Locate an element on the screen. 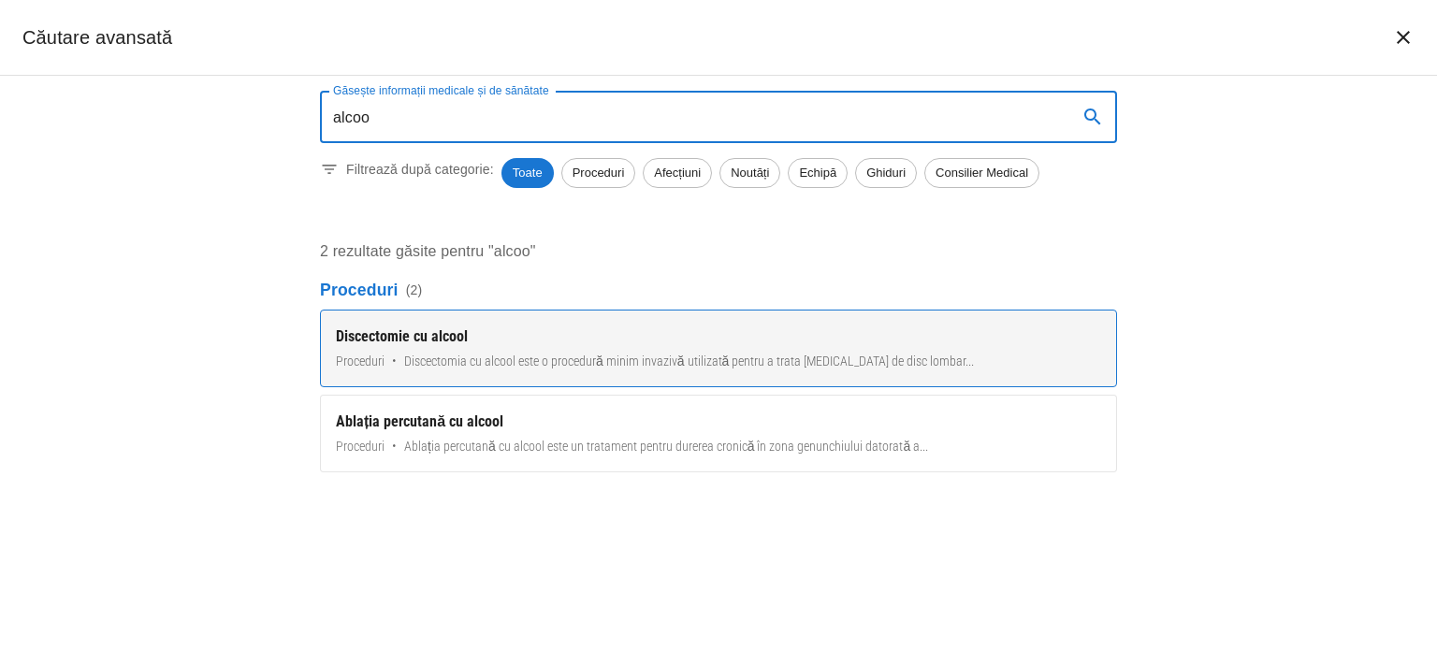  div: Ghiduri is located at coordinates (886, 173).